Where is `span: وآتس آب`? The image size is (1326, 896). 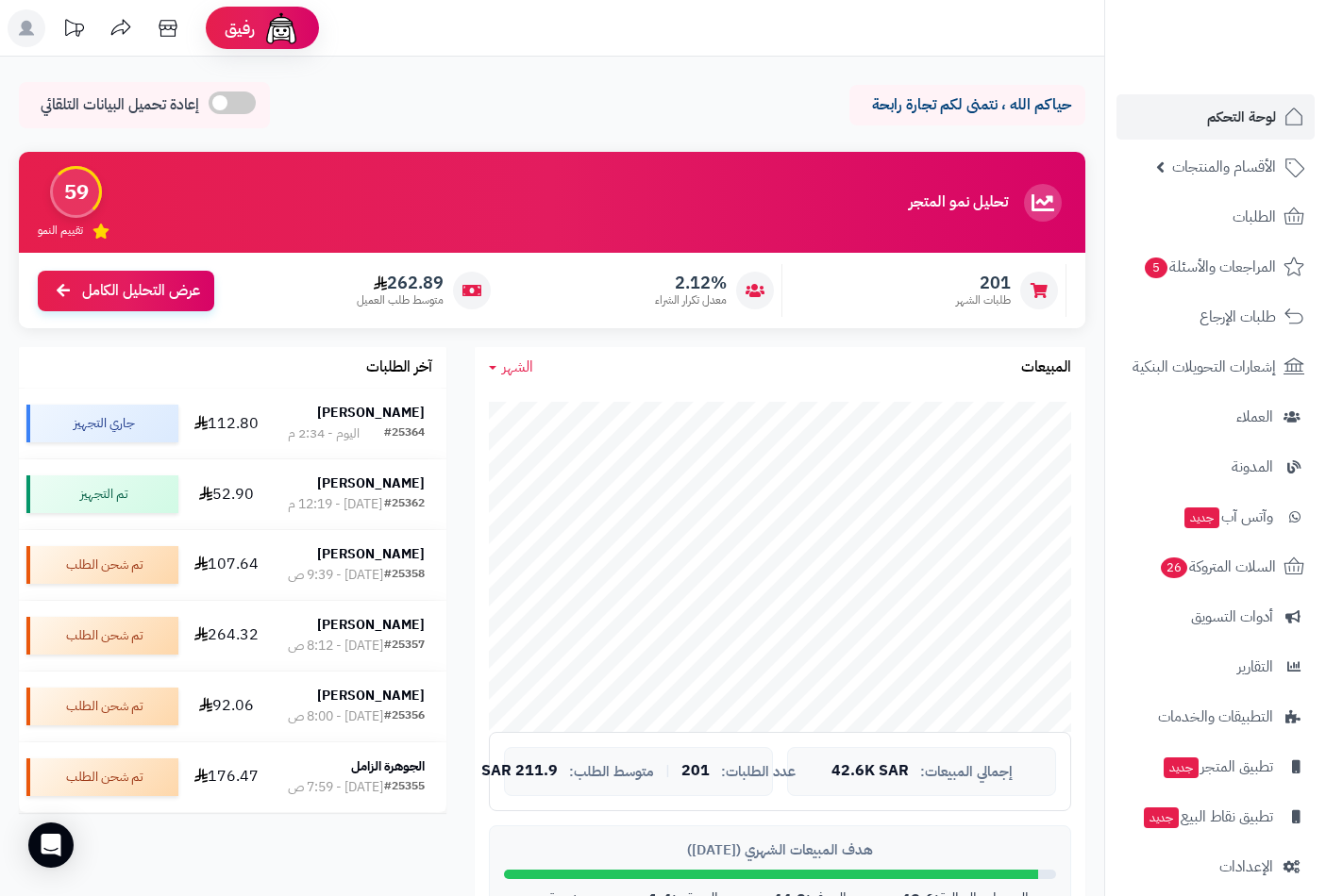 span: وآتس آب is located at coordinates (1228, 517).